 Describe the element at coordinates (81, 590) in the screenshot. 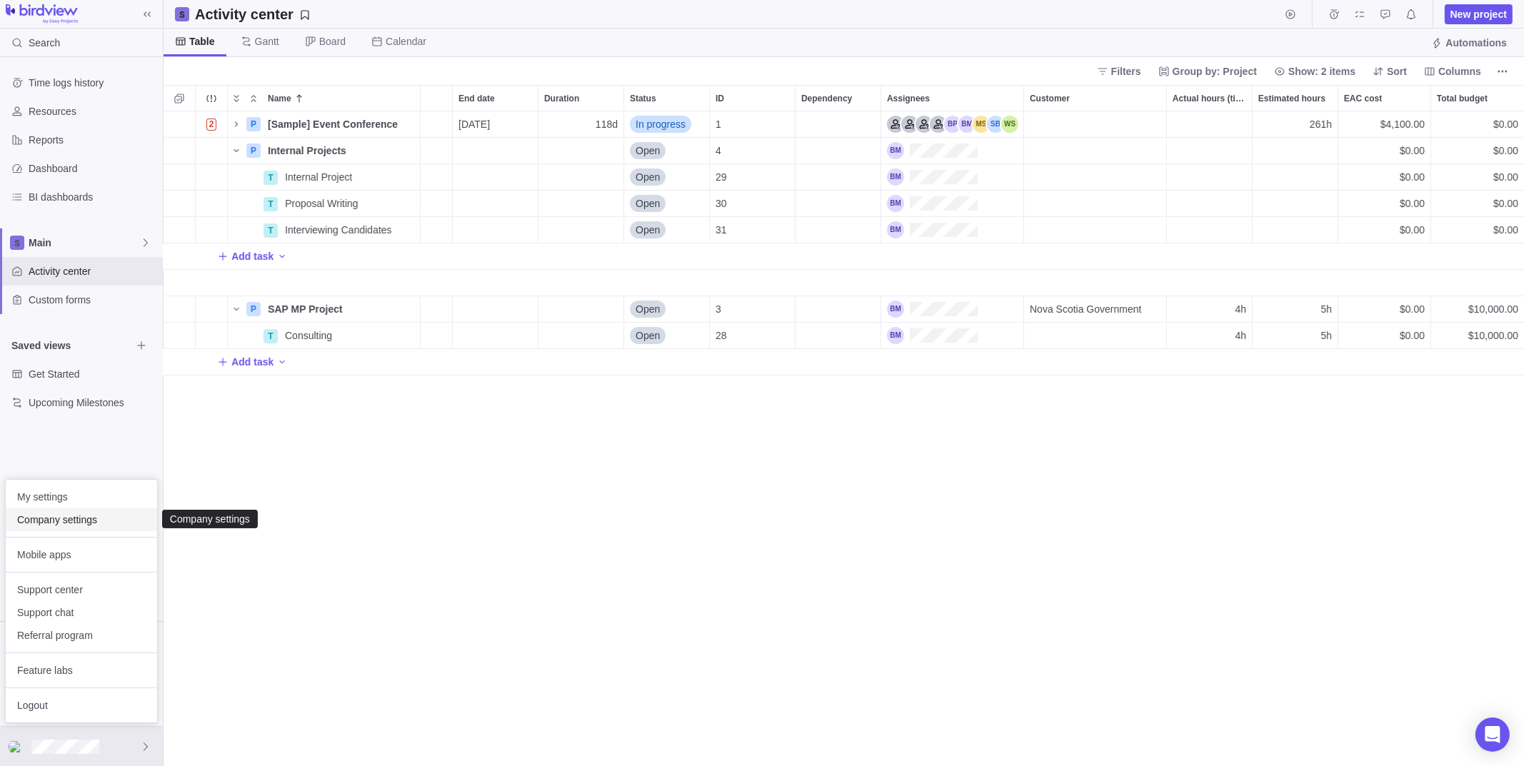

I see `span: Support center` at that location.